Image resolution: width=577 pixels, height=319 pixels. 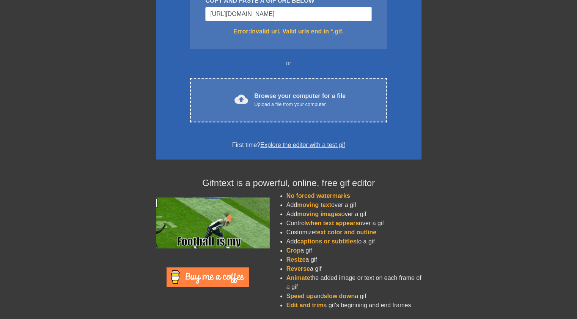 I want to click on li: the added image or text on each frame of a gif, so click(x=354, y=282).